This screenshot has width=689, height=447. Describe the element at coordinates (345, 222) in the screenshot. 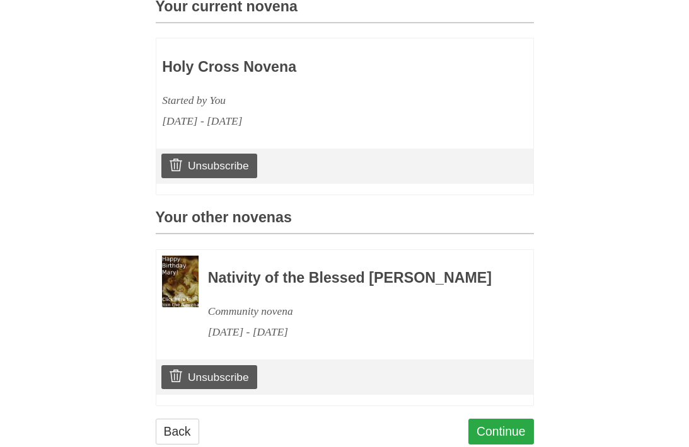

I see `h3: Your other novenas` at that location.